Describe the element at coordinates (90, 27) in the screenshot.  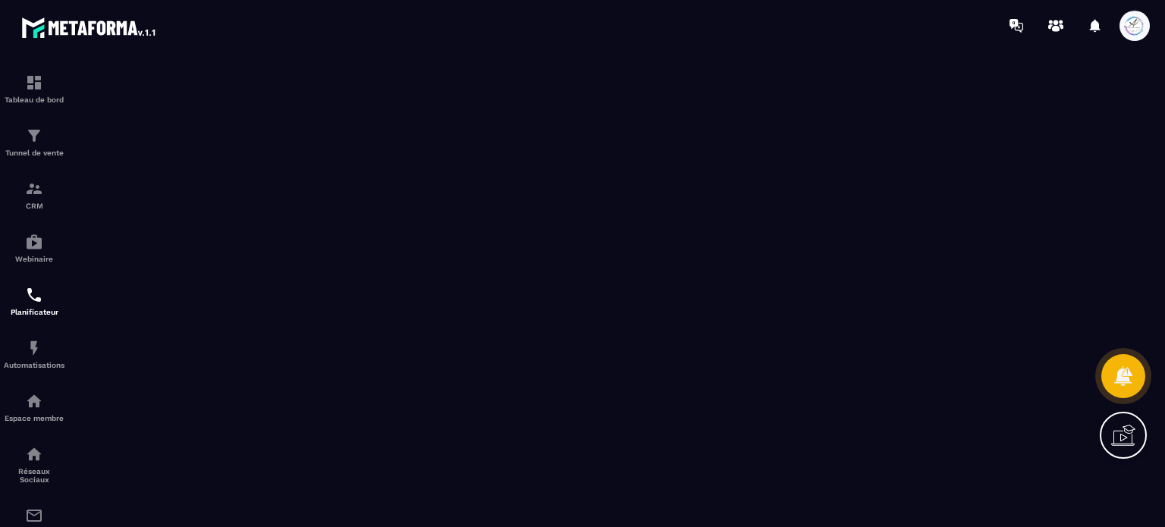
I see `img: logo` at that location.